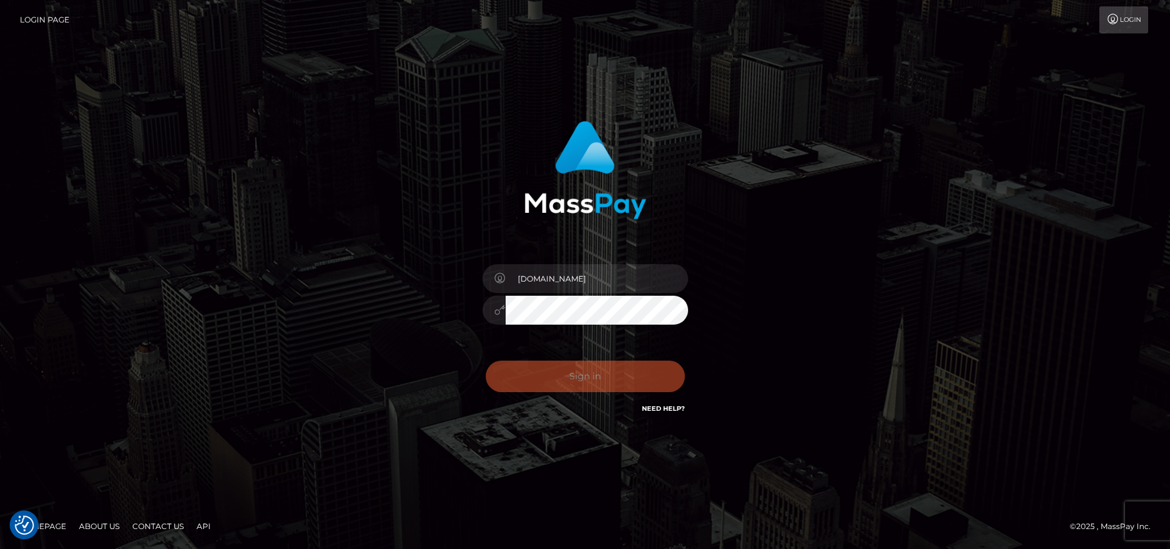  I want to click on a: Homepage, so click(42, 525).